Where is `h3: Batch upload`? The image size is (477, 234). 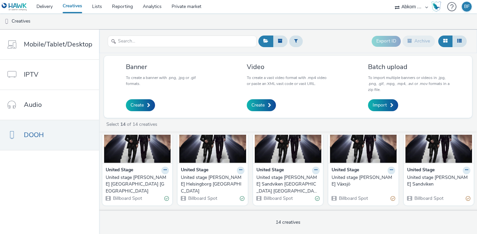
h3: Batch upload is located at coordinates (409, 67).